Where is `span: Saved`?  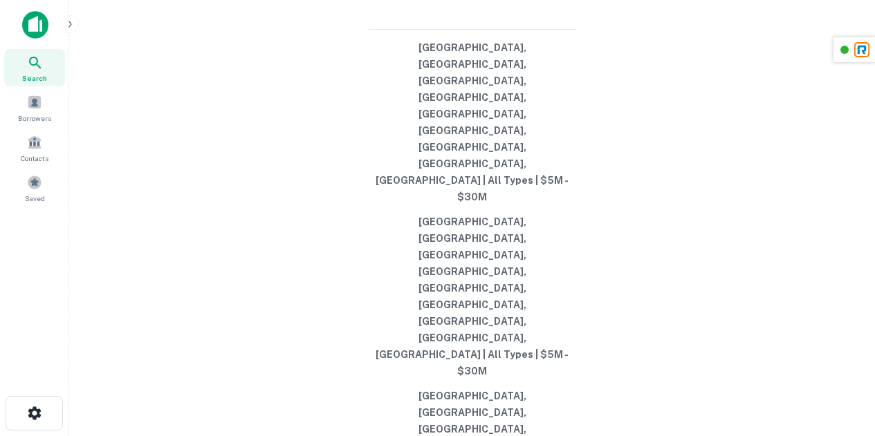 span: Saved is located at coordinates (35, 198).